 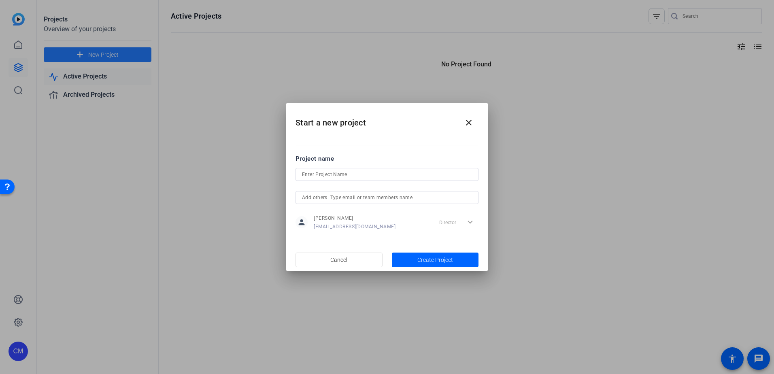 What do you see at coordinates (339, 260) in the screenshot?
I see `span: Cancel` at bounding box center [339, 260].